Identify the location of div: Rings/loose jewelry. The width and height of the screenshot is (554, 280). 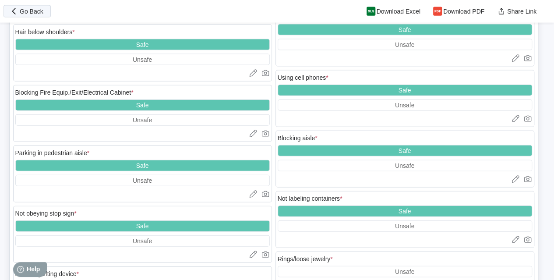
(305, 259).